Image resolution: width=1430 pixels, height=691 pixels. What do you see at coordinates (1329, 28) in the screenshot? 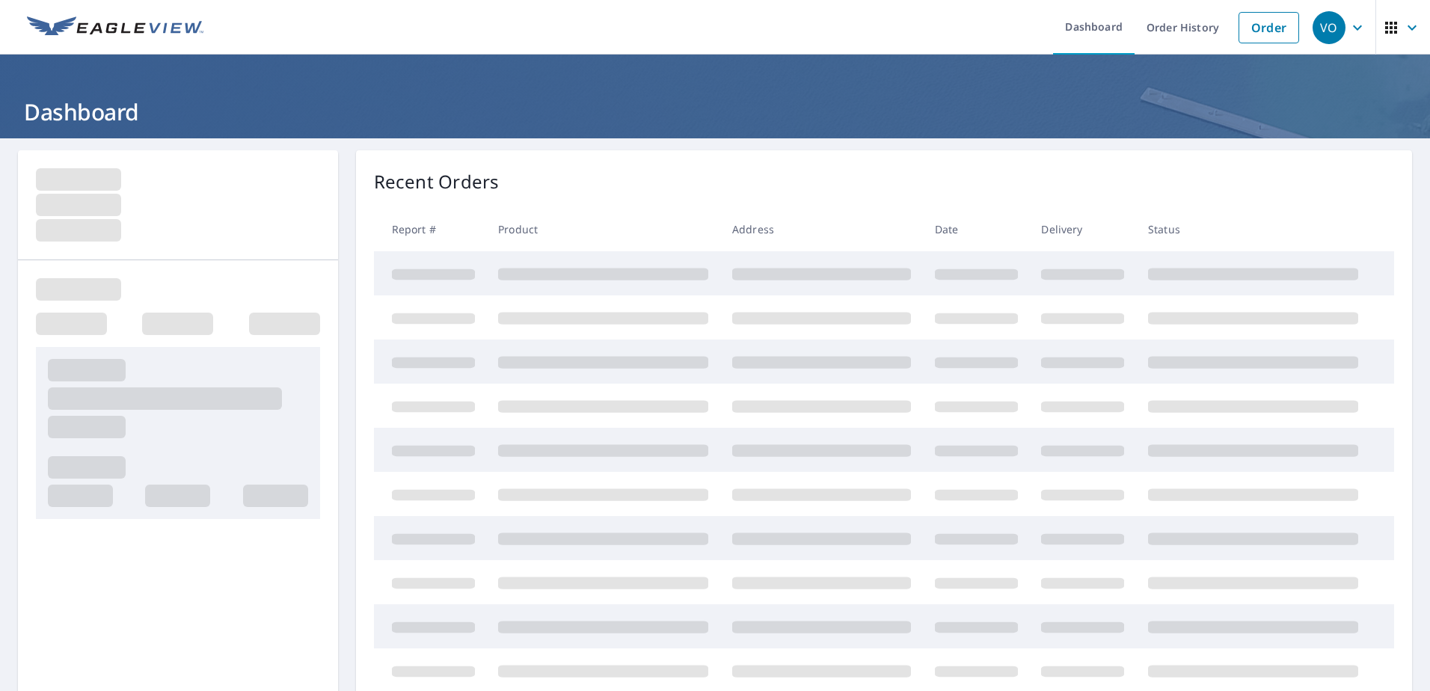
I see `div: VO` at bounding box center [1329, 28].